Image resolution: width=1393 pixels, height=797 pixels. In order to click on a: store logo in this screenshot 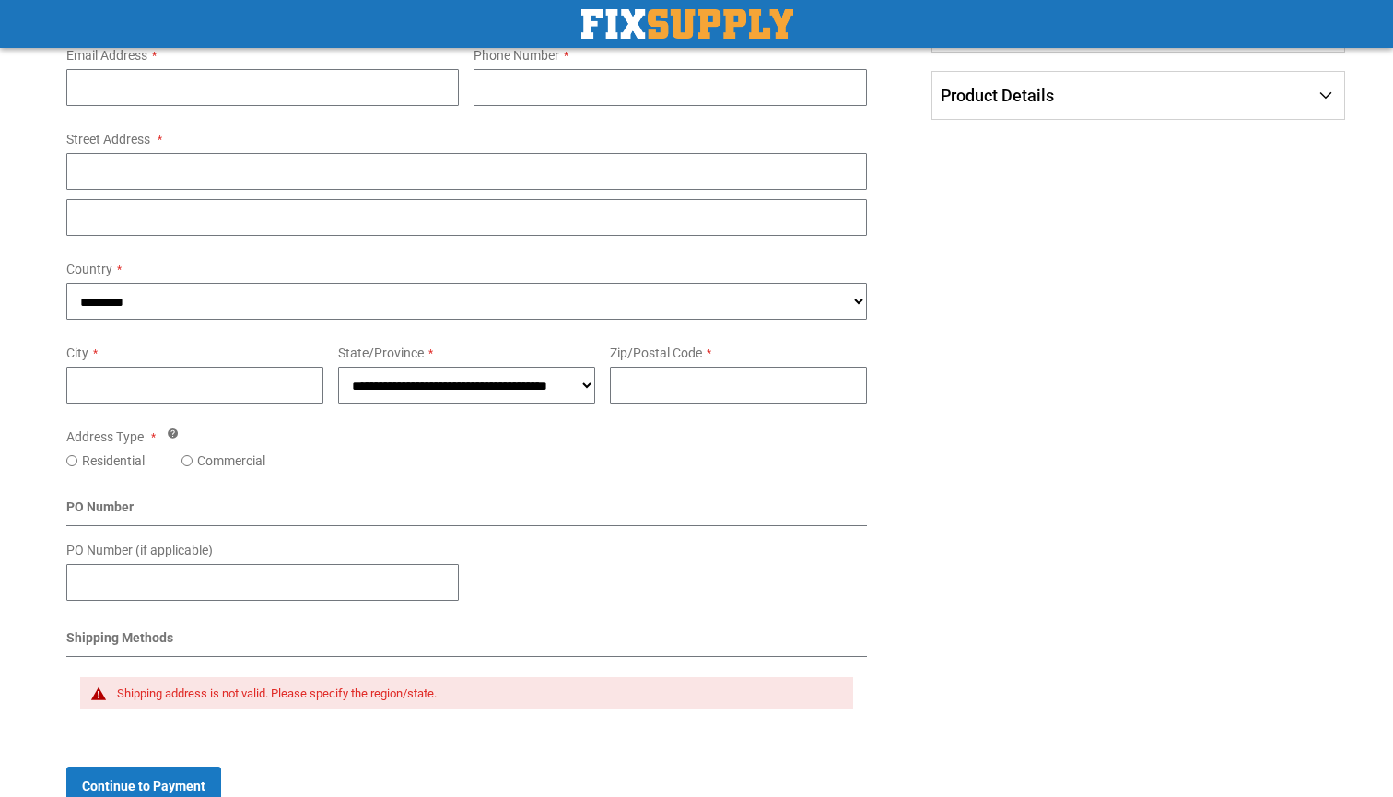, I will do `click(687, 24)`.